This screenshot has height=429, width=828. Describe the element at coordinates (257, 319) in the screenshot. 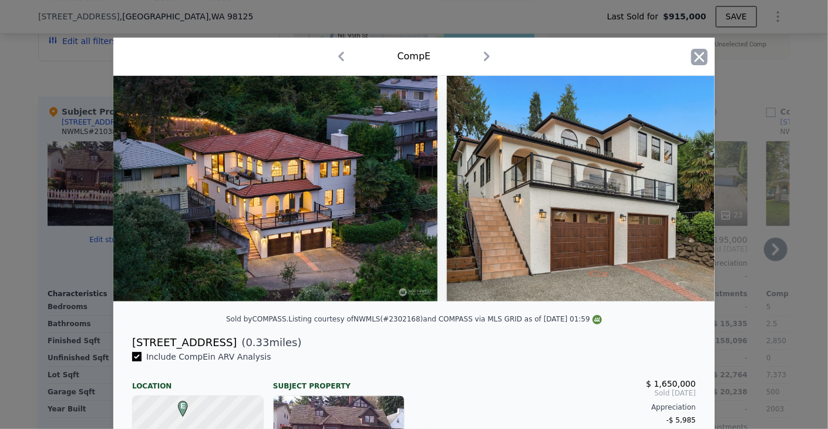

I see `div: Sold by COMPASS .` at that location.